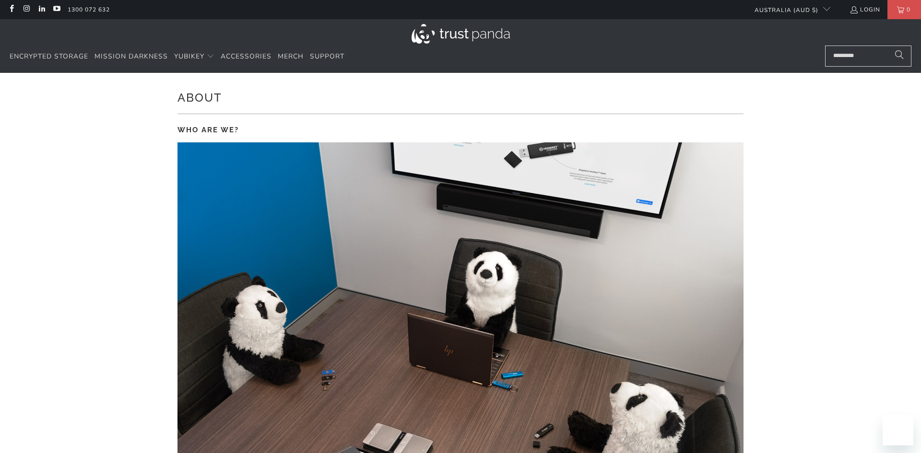  What do you see at coordinates (131, 57) in the screenshot?
I see `a: Mission Darkness` at bounding box center [131, 57].